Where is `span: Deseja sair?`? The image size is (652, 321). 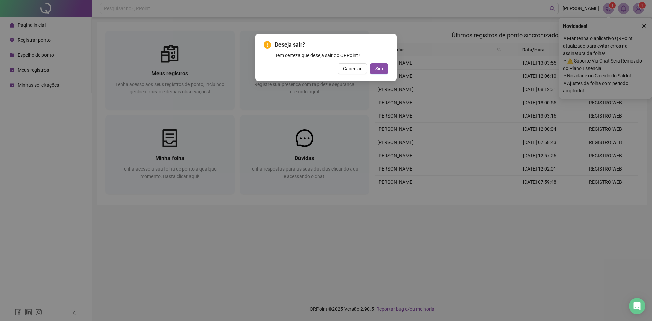
span: Deseja sair? is located at coordinates (332, 45).